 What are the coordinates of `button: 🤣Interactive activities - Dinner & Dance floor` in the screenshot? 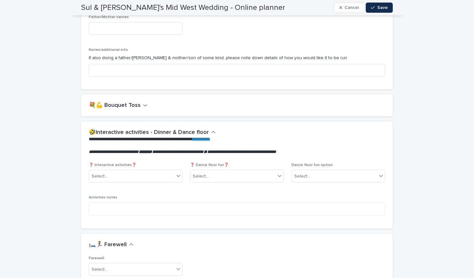 It's located at (152, 133).